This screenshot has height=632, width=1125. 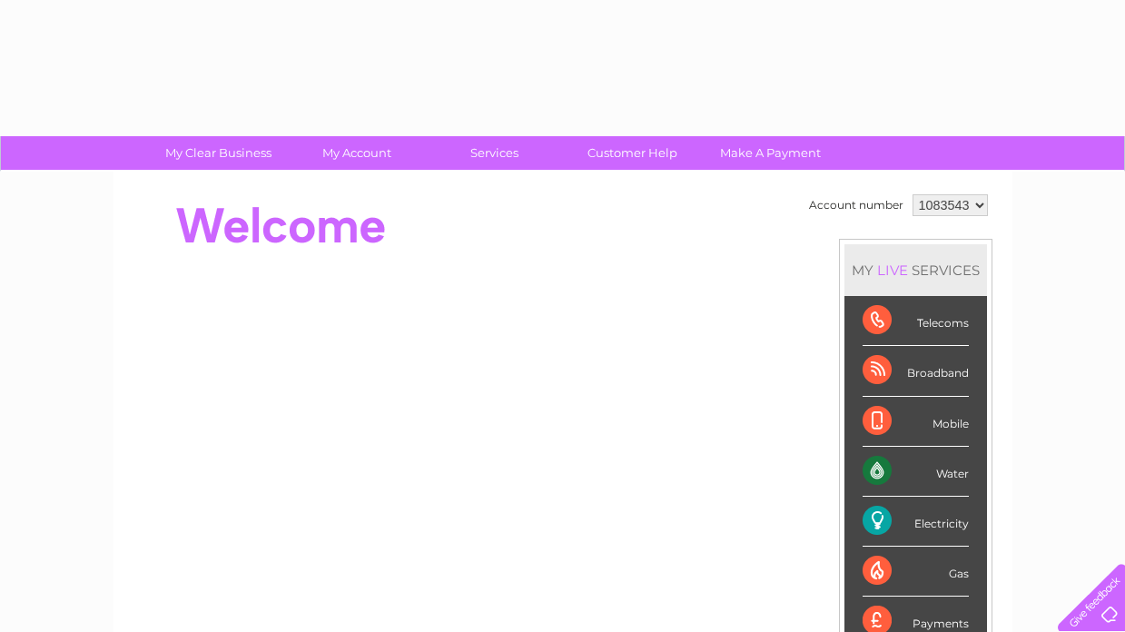 I want to click on a: Services, so click(x=494, y=152).